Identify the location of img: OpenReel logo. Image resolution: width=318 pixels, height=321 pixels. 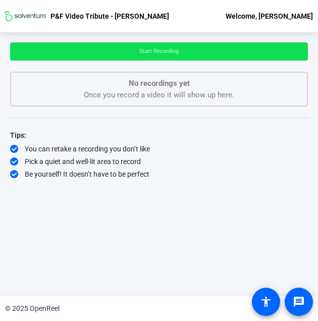
(25, 16).